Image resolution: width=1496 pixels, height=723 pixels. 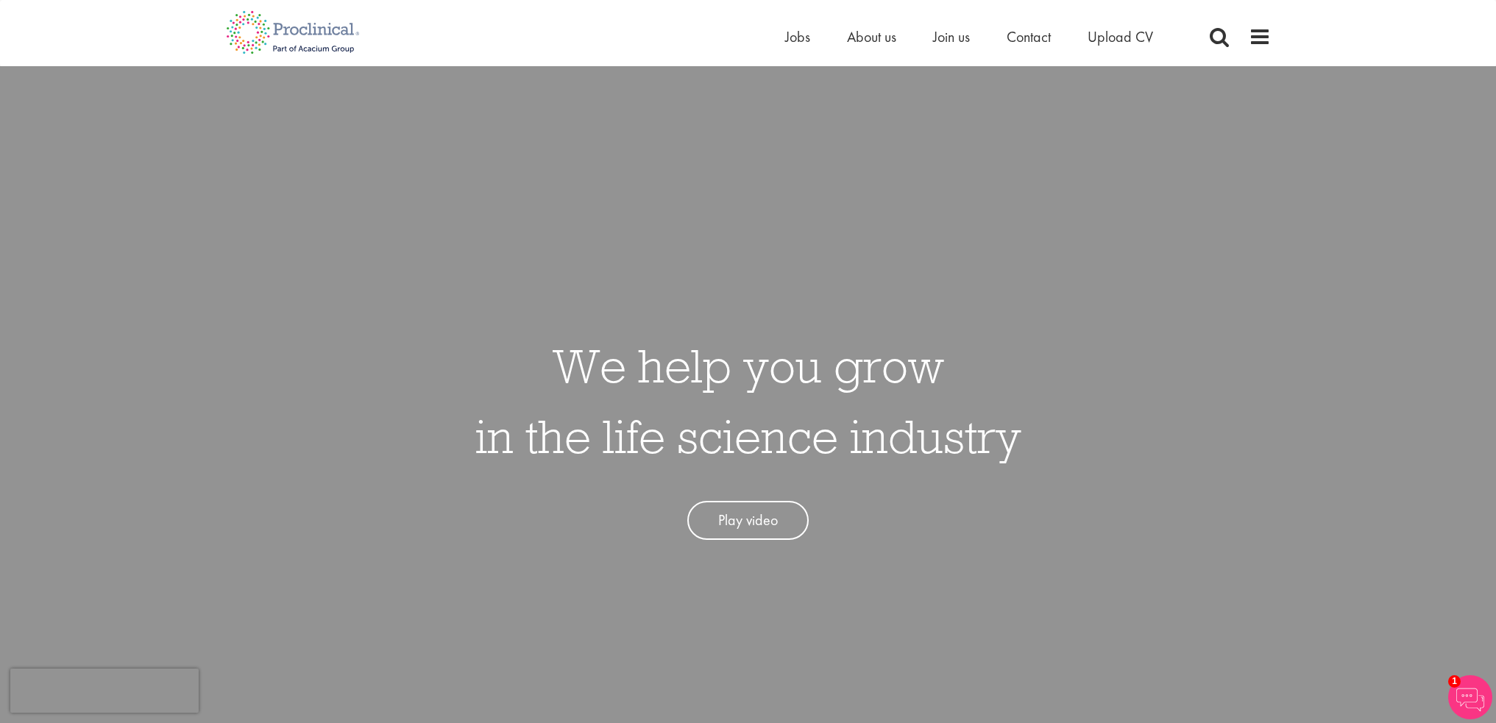 What do you see at coordinates (951, 37) in the screenshot?
I see `span: Join us` at bounding box center [951, 37].